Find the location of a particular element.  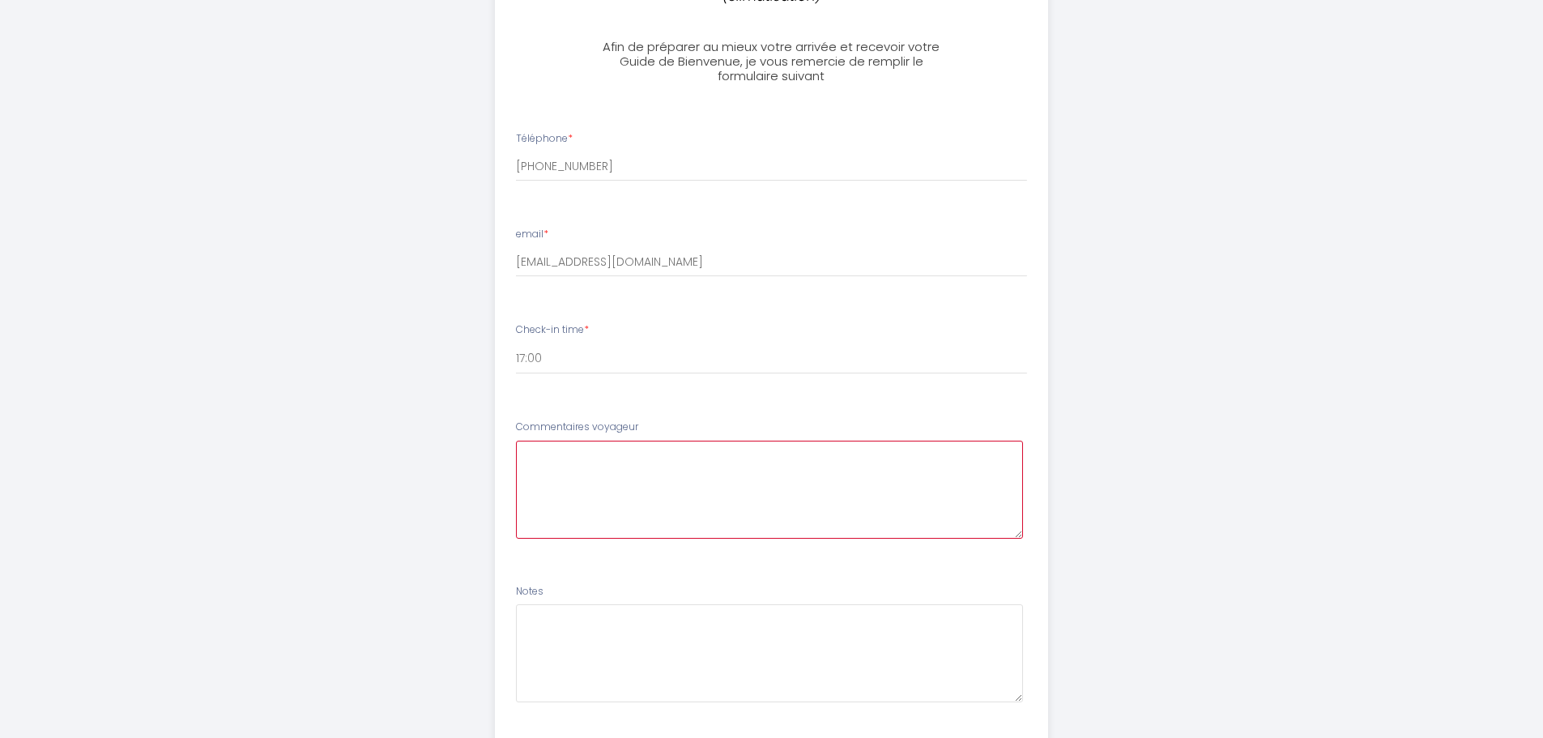

label: Notes is located at coordinates (530, 591).